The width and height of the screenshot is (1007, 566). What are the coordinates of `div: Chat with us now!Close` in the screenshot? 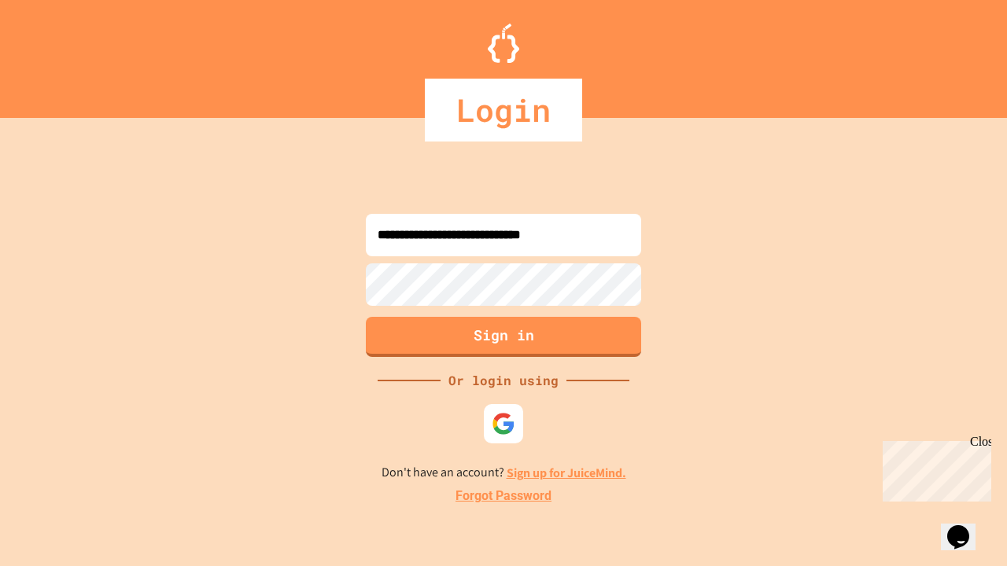 It's located at (57, 53).